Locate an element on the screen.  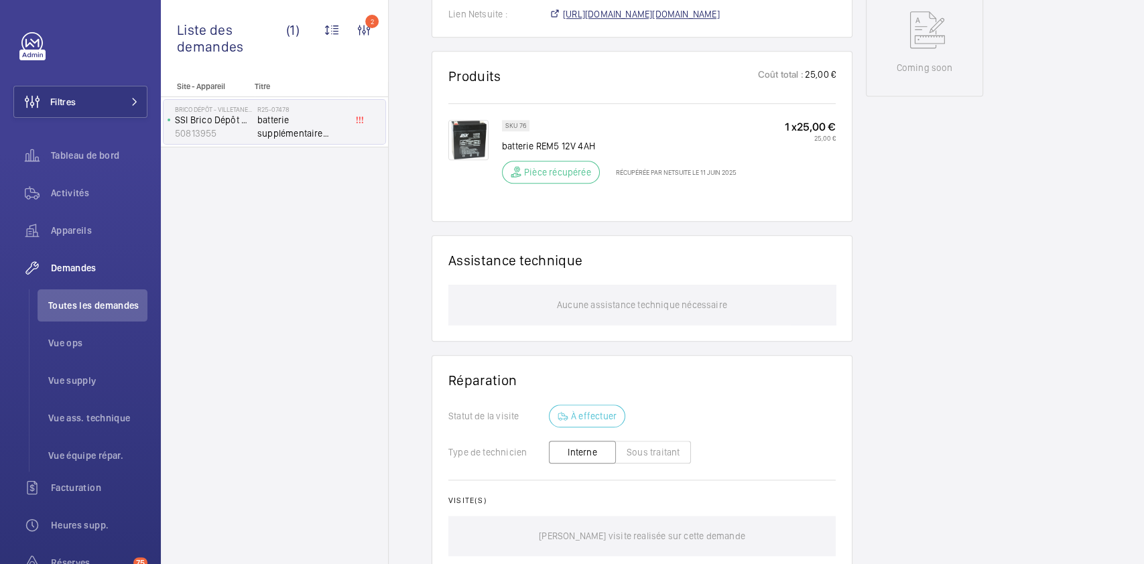
h1: Produits is located at coordinates (475, 76).